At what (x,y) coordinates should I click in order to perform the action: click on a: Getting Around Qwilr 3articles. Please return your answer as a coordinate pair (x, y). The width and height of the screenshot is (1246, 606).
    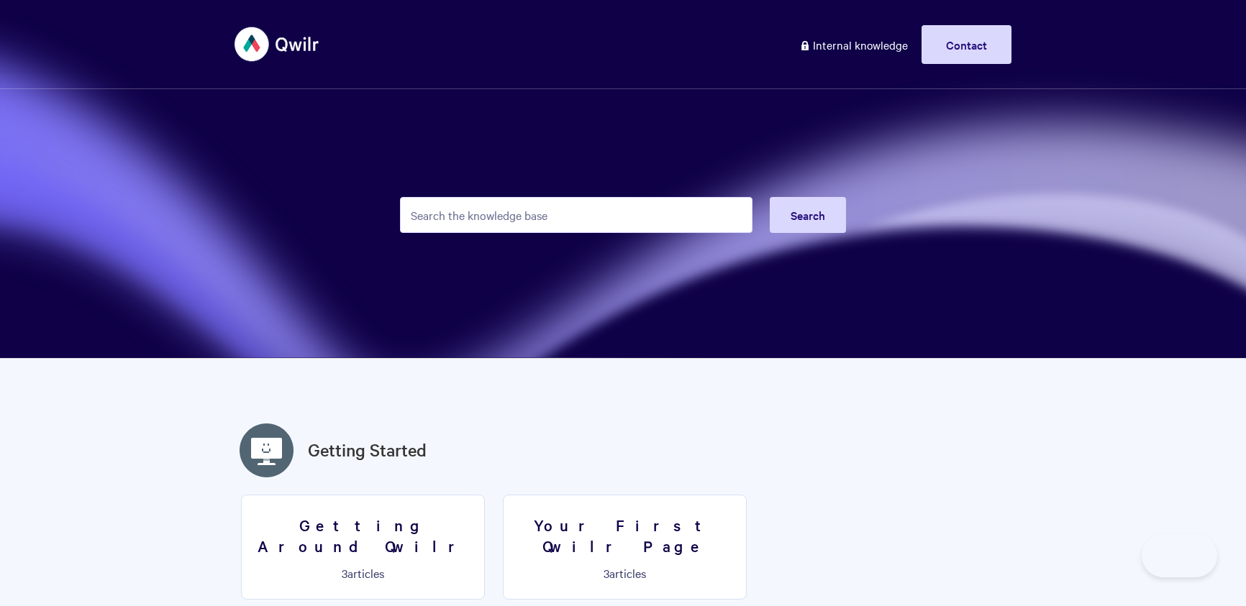
    Looking at the image, I should click on (363, 547).